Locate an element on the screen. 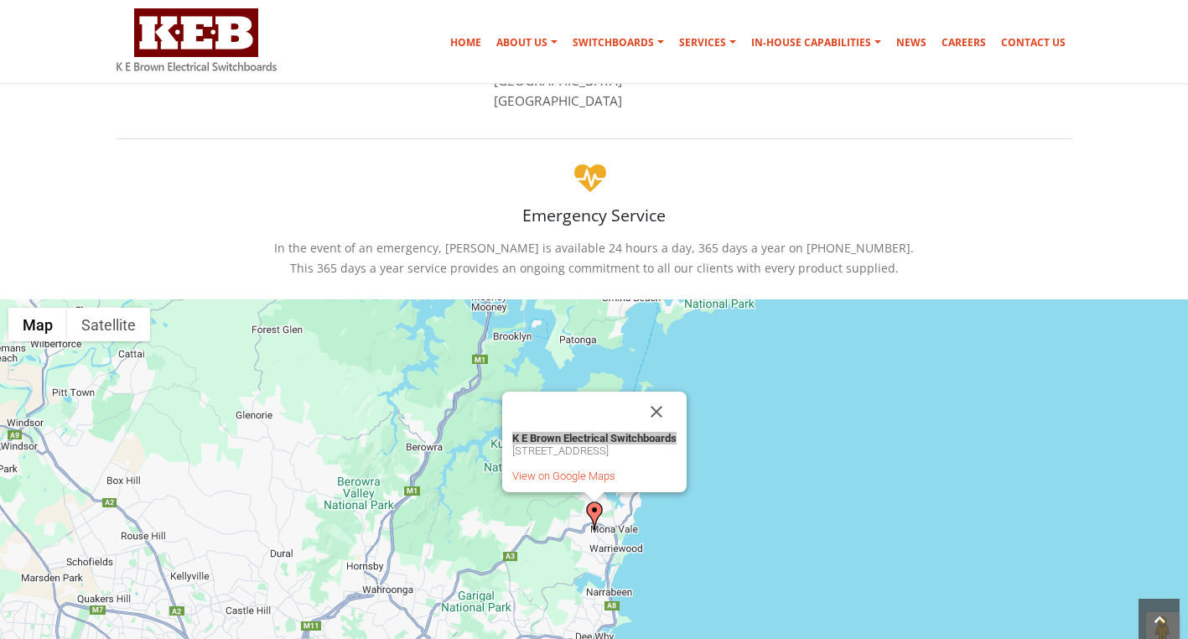  a: Contact Us is located at coordinates (1033, 43).